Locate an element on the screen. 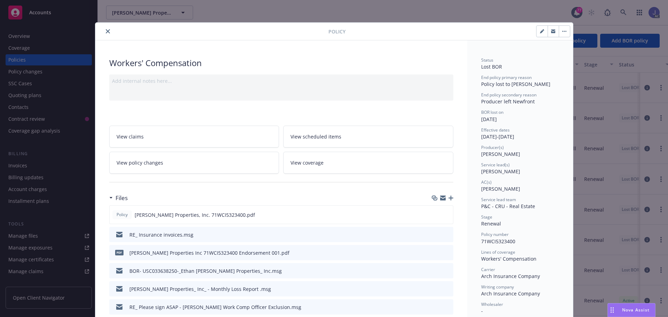 The height and width of the screenshot is (317, 668). div: Add internal notes here... is located at coordinates (281, 81).